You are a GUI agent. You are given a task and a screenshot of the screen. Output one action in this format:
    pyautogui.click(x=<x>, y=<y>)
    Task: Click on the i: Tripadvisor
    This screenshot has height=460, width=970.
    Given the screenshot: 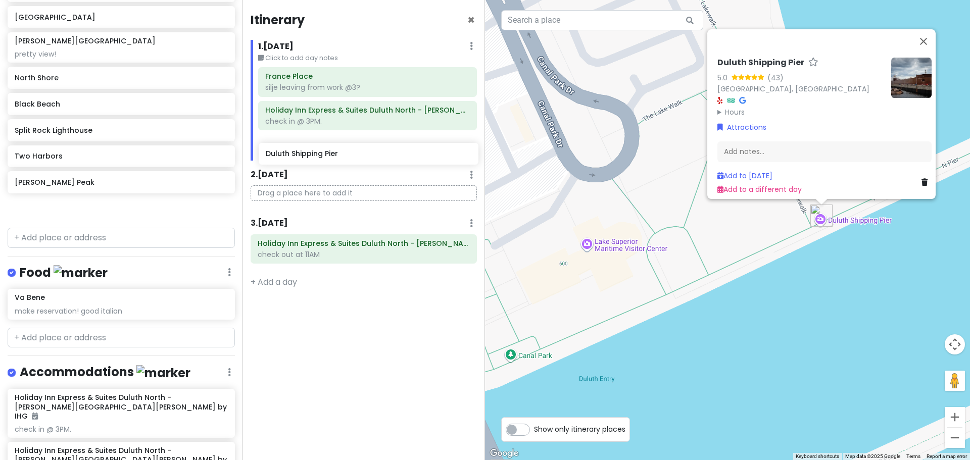 What is the action you would take?
    pyautogui.click(x=731, y=101)
    